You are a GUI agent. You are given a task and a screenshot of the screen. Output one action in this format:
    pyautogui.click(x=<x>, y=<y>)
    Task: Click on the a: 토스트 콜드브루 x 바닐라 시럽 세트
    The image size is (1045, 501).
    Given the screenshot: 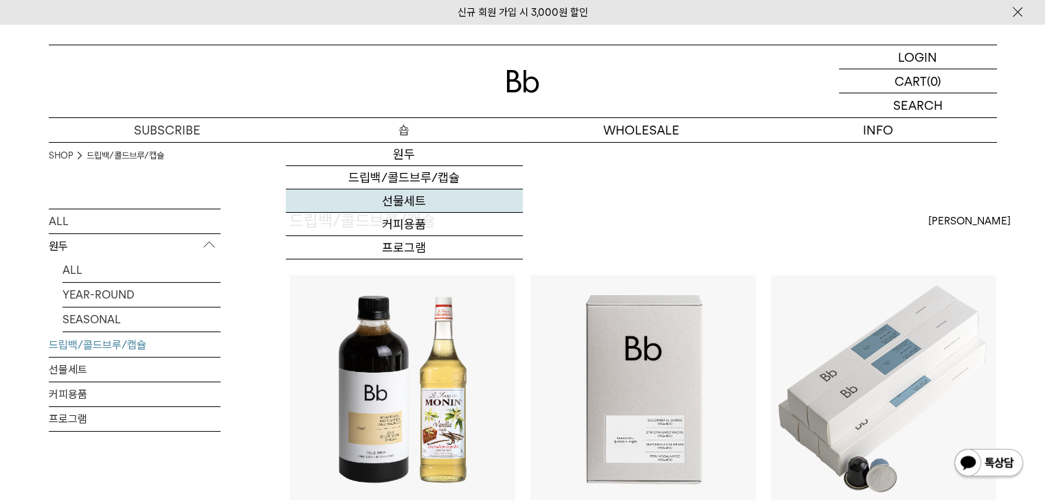 What is the action you would take?
    pyautogui.click(x=402, y=388)
    